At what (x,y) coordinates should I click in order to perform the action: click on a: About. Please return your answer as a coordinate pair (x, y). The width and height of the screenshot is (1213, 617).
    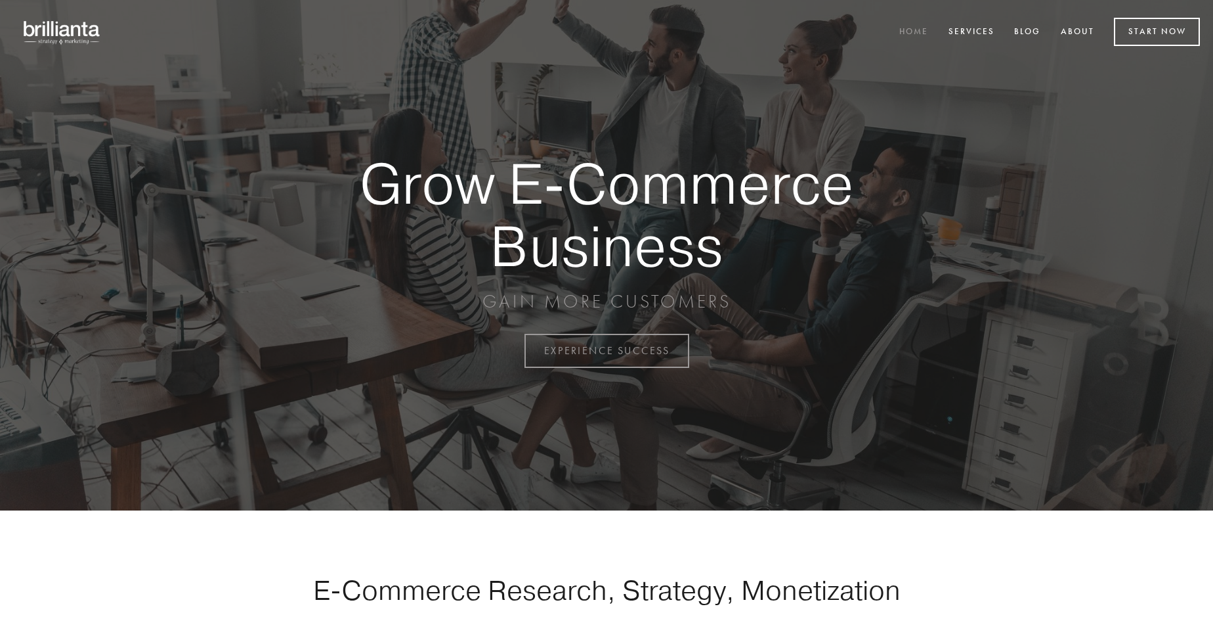
    Looking at the image, I should click on (1077, 32).